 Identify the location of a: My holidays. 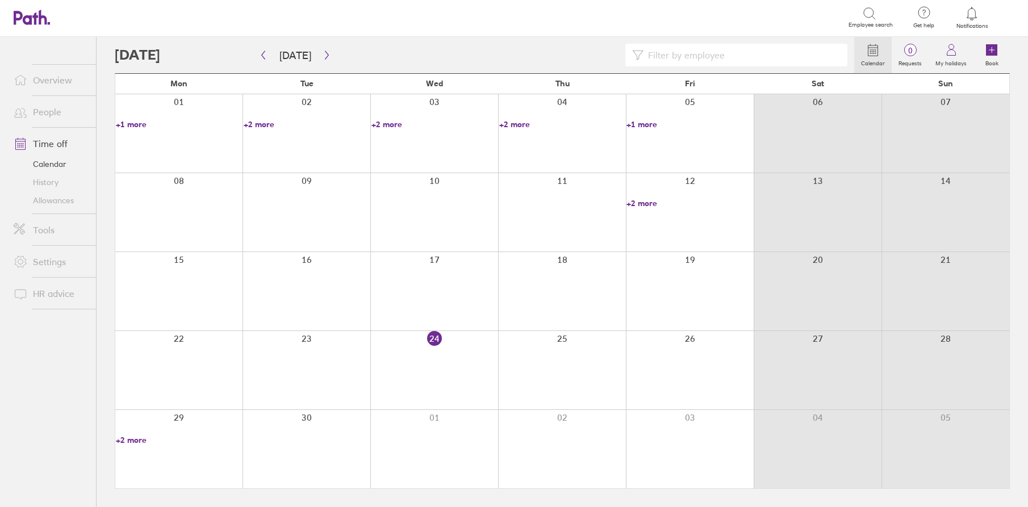
(950, 55).